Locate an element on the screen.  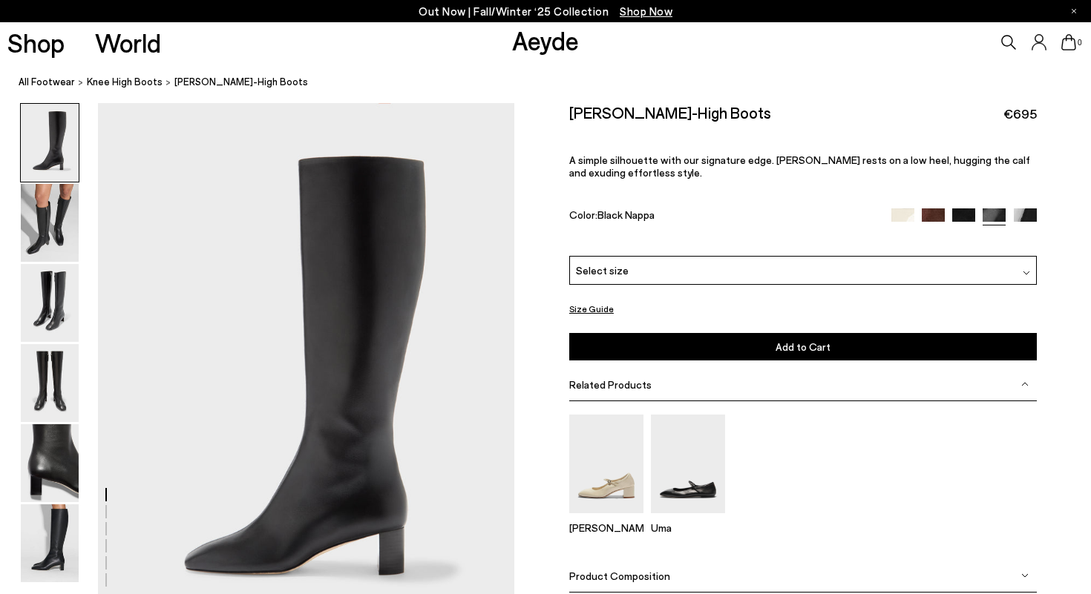
a: All Footwear is located at coordinates (47, 82).